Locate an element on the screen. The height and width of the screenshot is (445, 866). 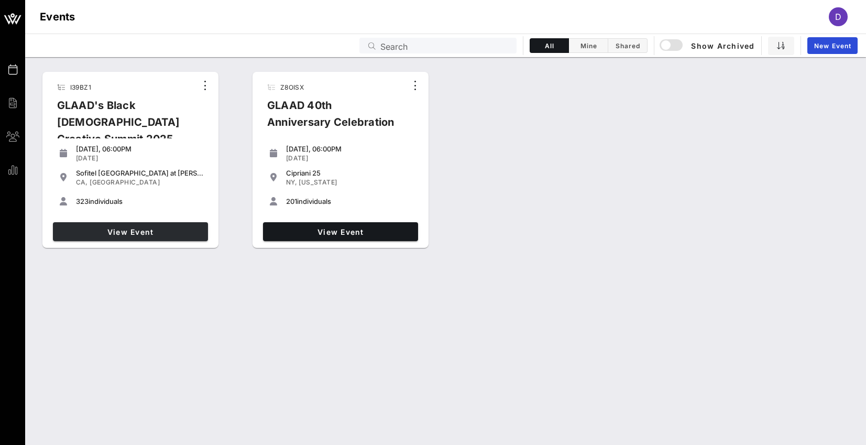
button: Show Archived is located at coordinates (707, 46).